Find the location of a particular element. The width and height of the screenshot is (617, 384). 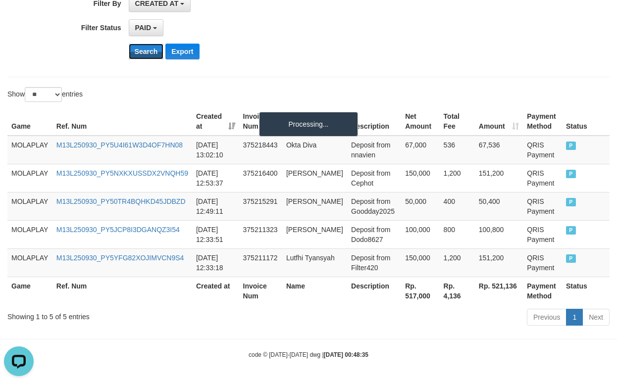

td: Deposit from Cephot is located at coordinates (374, 178).